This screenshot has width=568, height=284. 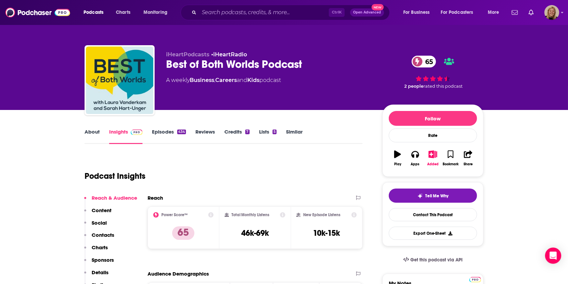 What do you see at coordinates (552, 12) in the screenshot?
I see `button: Show profile menu` at bounding box center [552, 12].